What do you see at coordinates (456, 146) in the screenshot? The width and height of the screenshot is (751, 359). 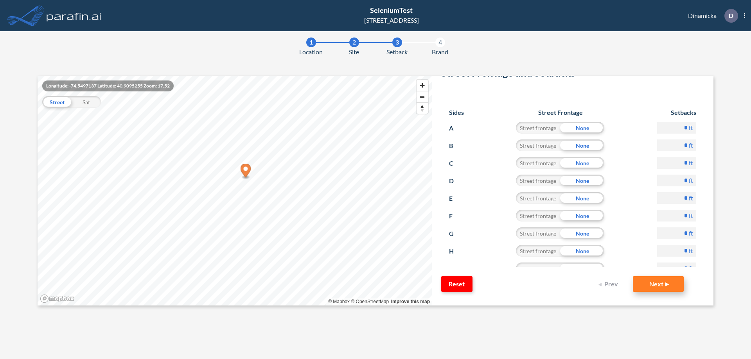 I see `p: B` at bounding box center [456, 146].